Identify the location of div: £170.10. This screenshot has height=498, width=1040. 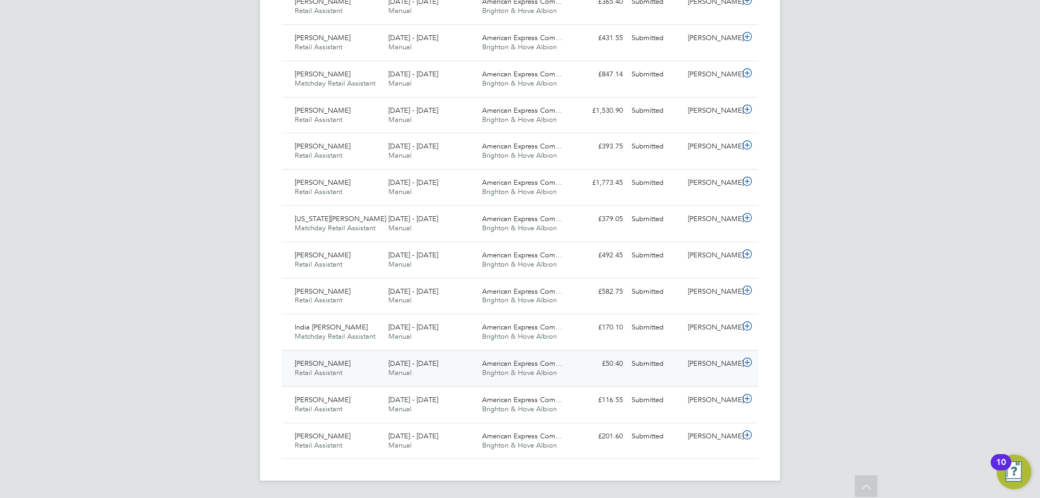
(599, 327).